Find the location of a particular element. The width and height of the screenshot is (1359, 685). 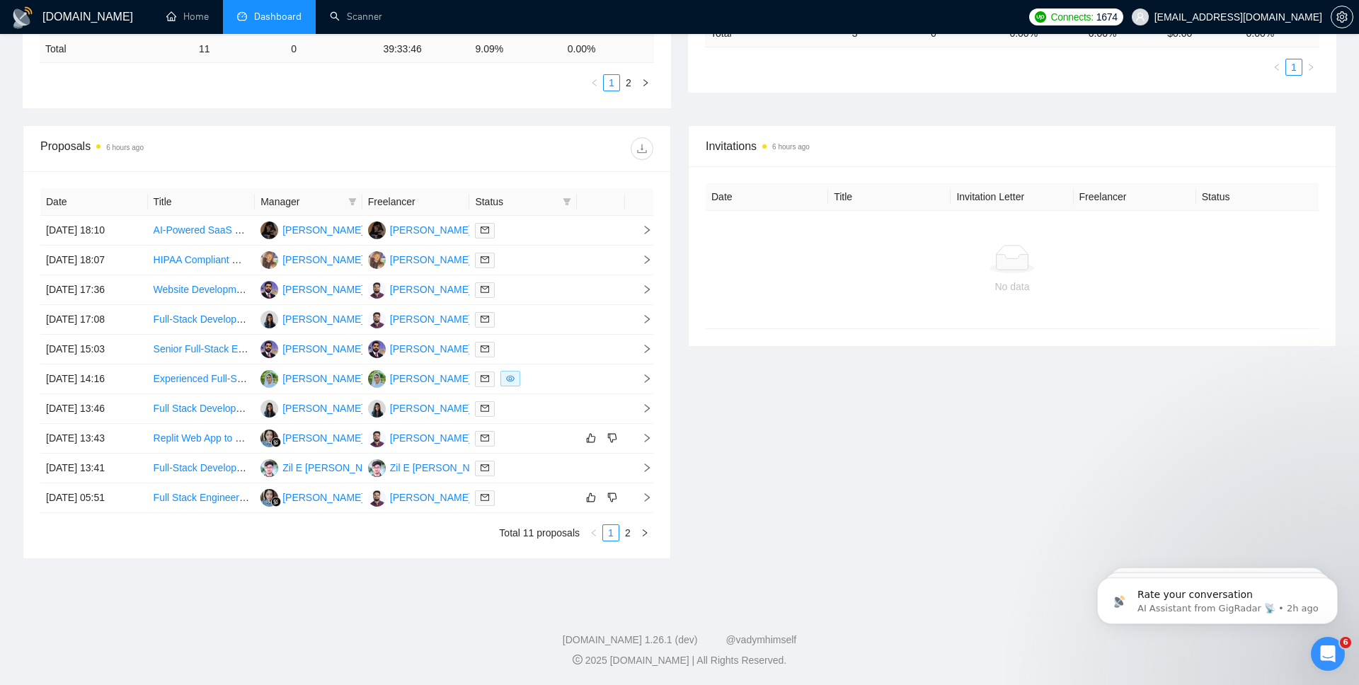

a: Experienced Full-Stack Developer Needed to Finalize a vibe-coded MVP - Bug Fixes & Final Integration is located at coordinates (381, 379).